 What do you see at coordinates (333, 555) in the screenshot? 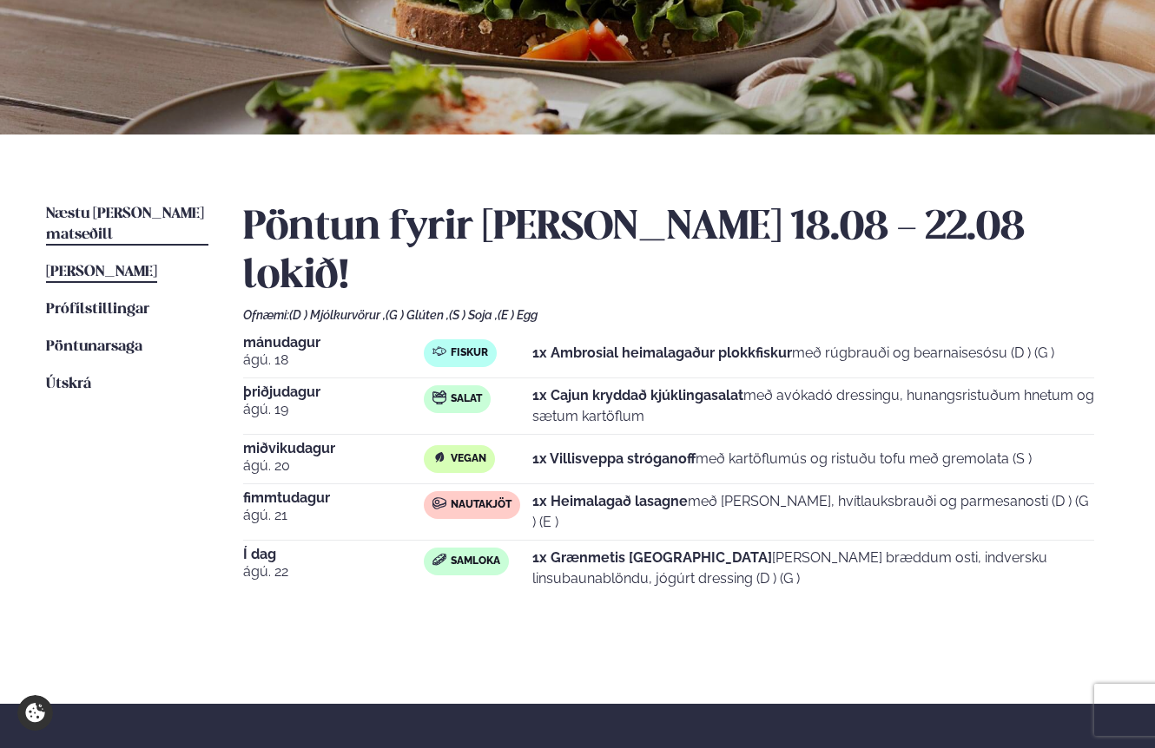
I see `span: Í dag` at bounding box center [333, 555].